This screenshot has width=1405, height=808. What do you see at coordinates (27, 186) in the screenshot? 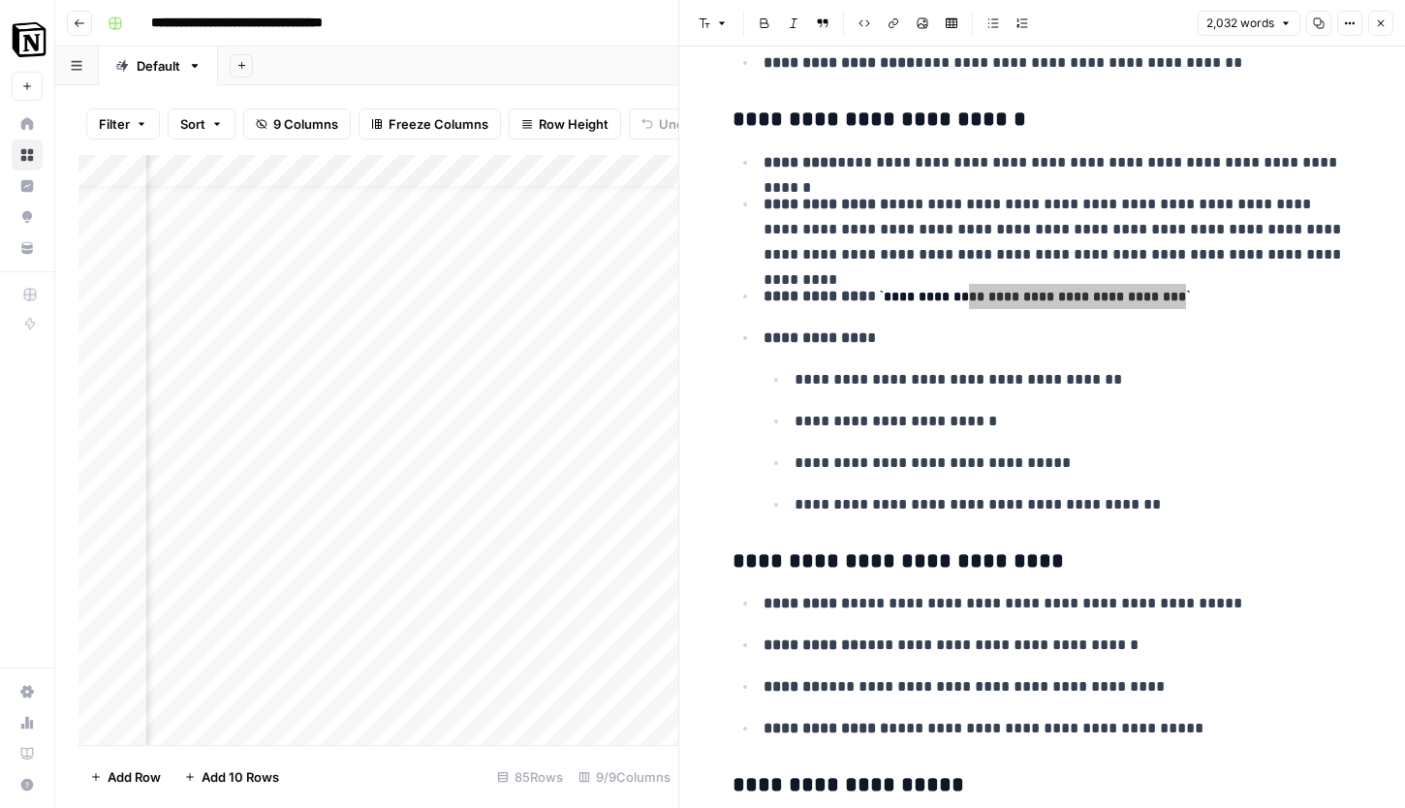
I see `a: Insights` at bounding box center [27, 186].